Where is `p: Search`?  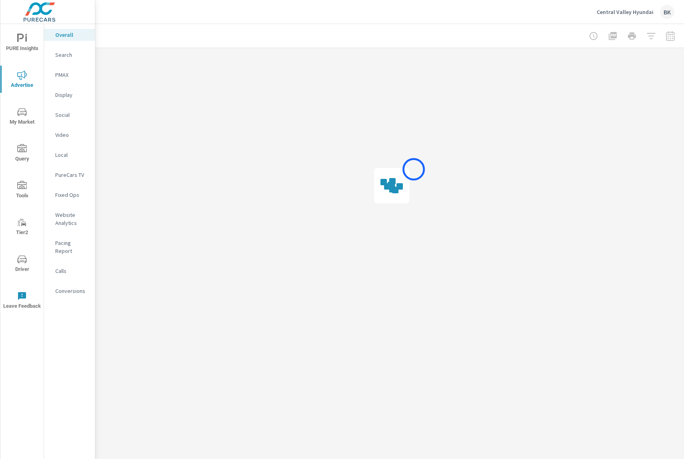
p: Search is located at coordinates (72, 55).